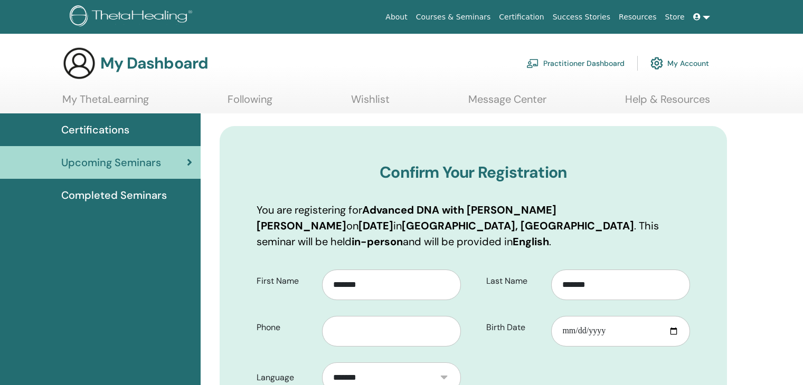 This screenshot has height=385, width=803. I want to click on h3: Confirm Your Registration, so click(473, 173).